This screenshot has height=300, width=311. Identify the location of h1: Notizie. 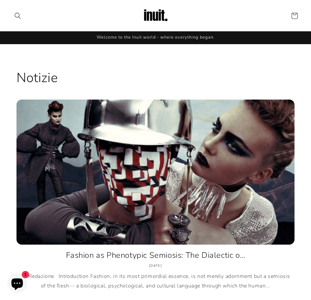
(155, 78).